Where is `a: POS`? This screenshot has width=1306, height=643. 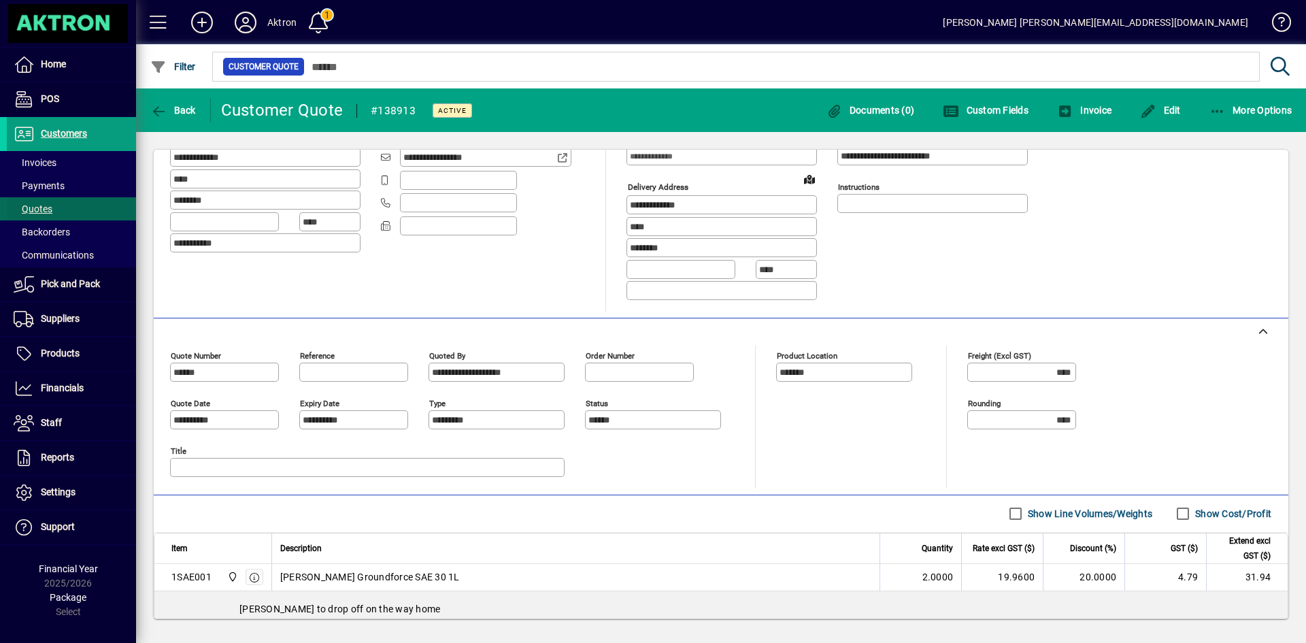
a: POS is located at coordinates (71, 99).